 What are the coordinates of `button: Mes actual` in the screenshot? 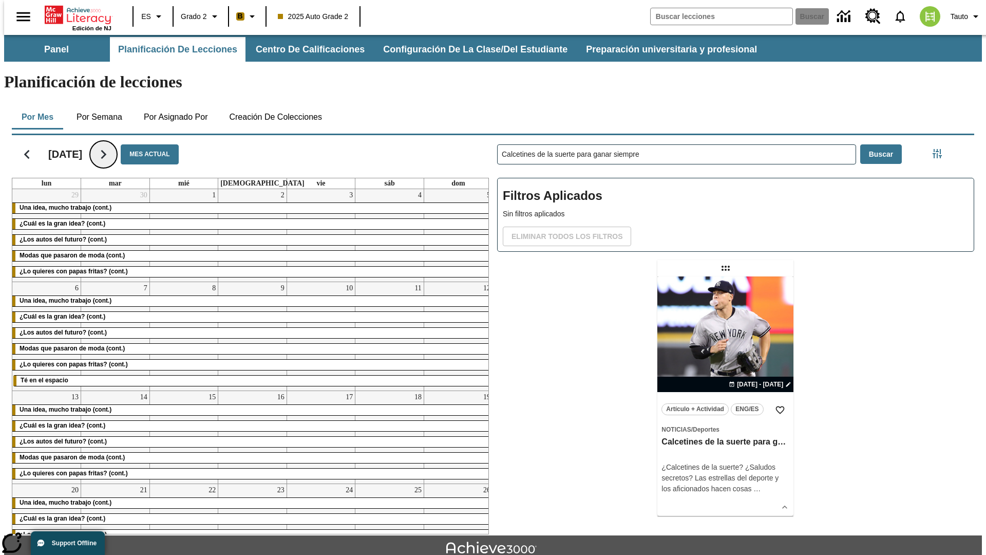 It's located at (149, 154).